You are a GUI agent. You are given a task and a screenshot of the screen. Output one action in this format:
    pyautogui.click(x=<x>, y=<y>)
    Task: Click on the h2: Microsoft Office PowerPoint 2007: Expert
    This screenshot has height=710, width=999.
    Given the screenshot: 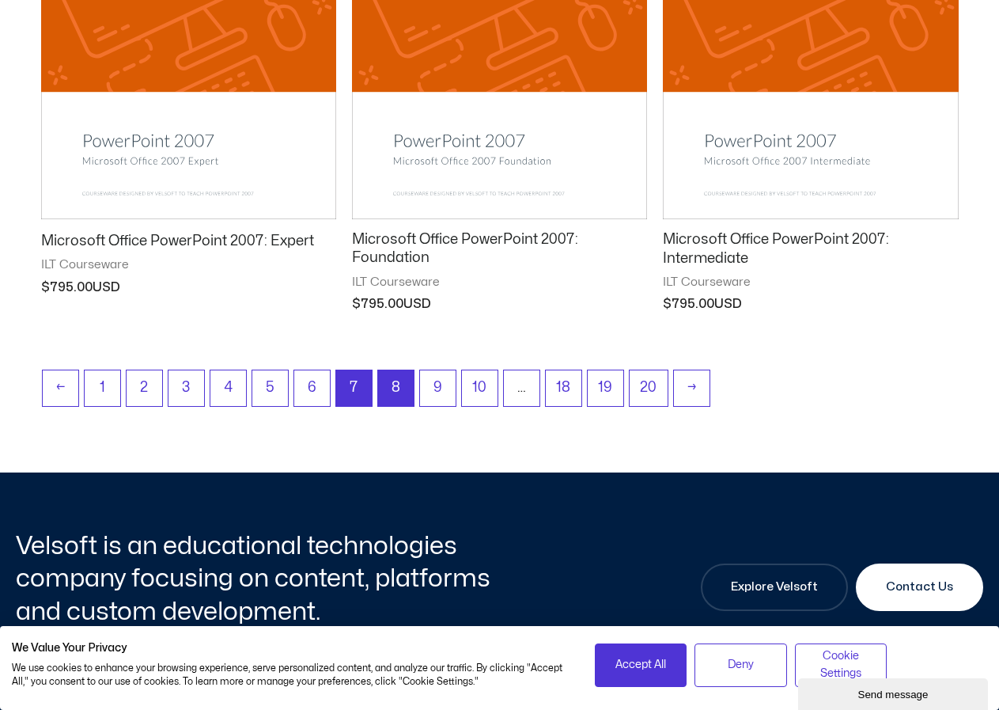 What is the action you would take?
    pyautogui.click(x=188, y=240)
    